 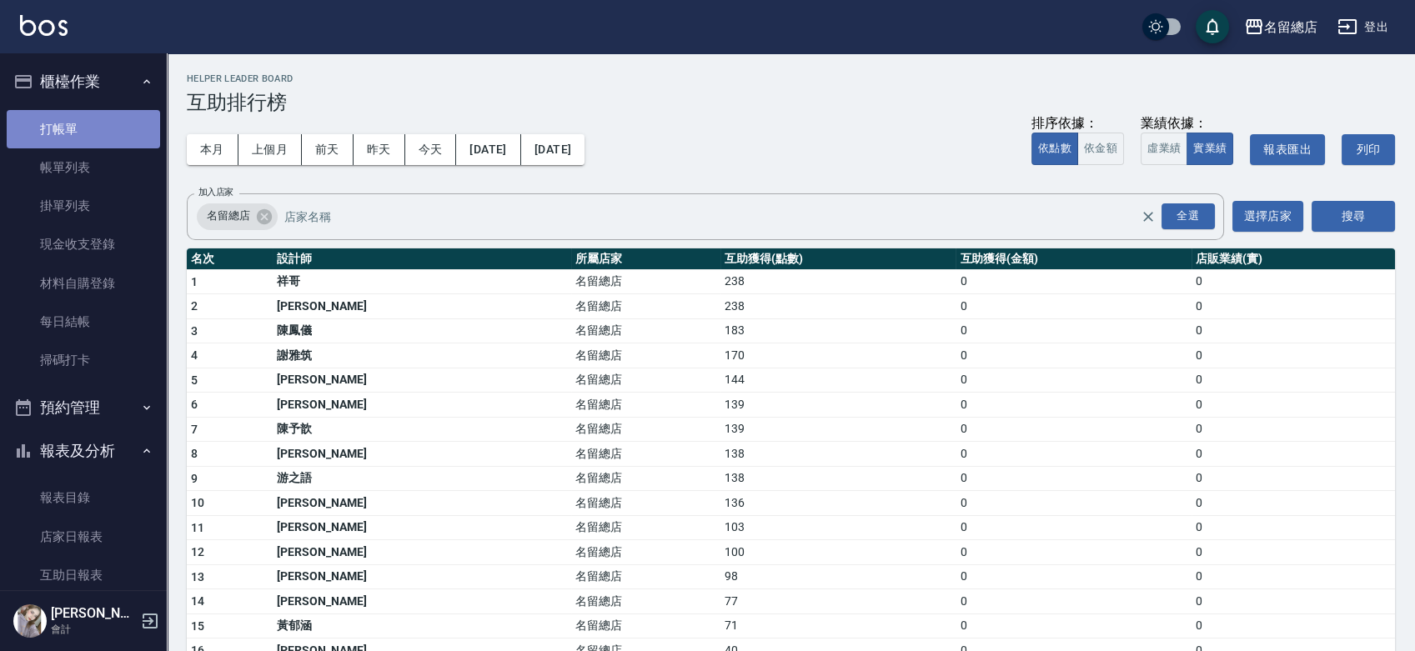 I want to click on span: 6, so click(x=194, y=404).